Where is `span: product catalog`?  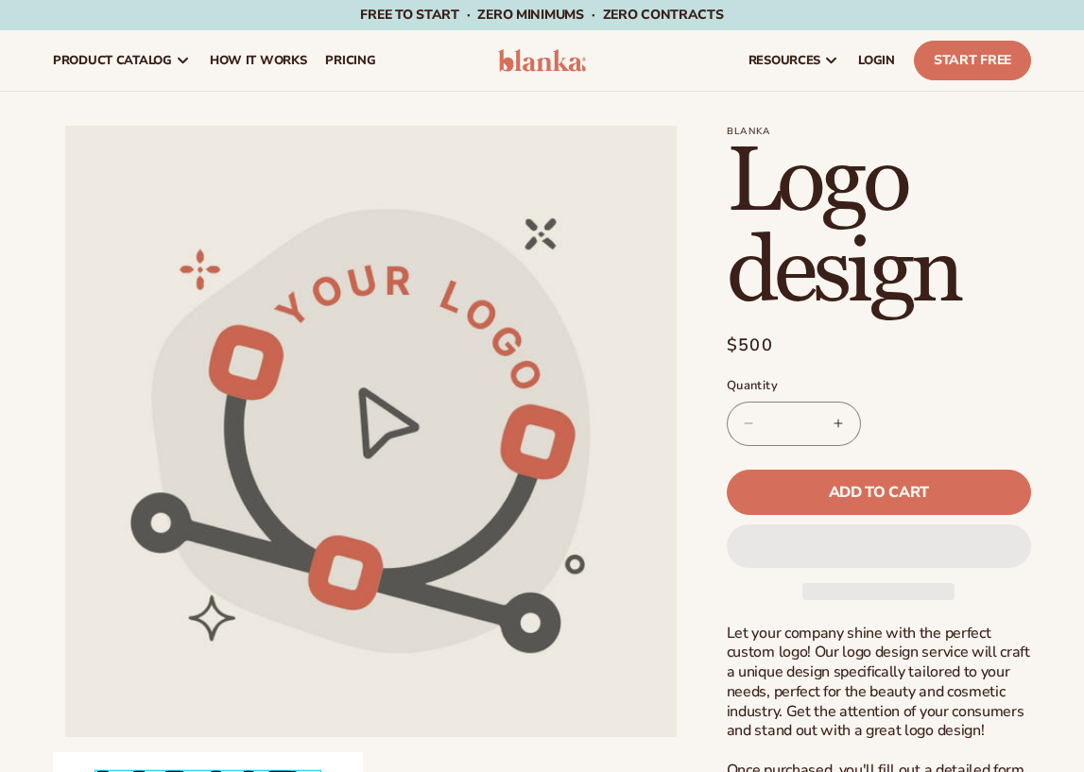 span: product catalog is located at coordinates (112, 60).